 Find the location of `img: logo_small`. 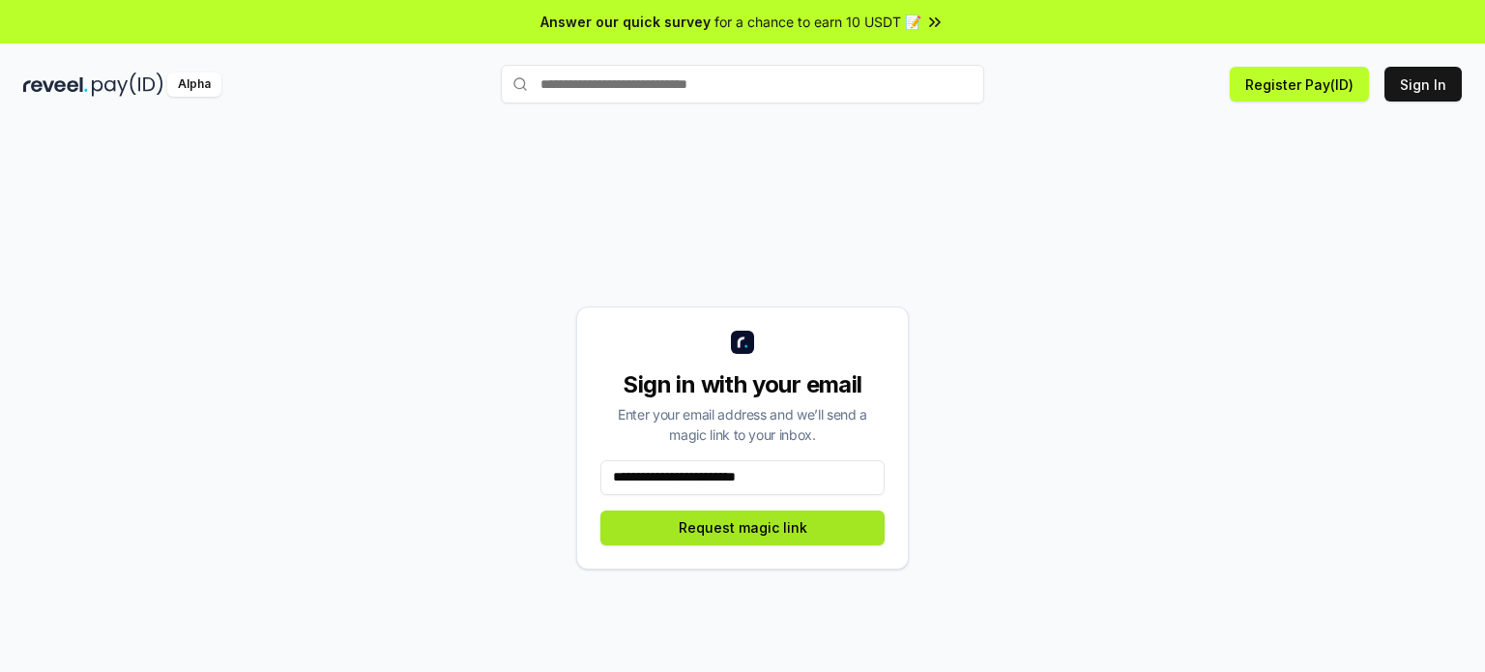

img: logo_small is located at coordinates (743, 342).